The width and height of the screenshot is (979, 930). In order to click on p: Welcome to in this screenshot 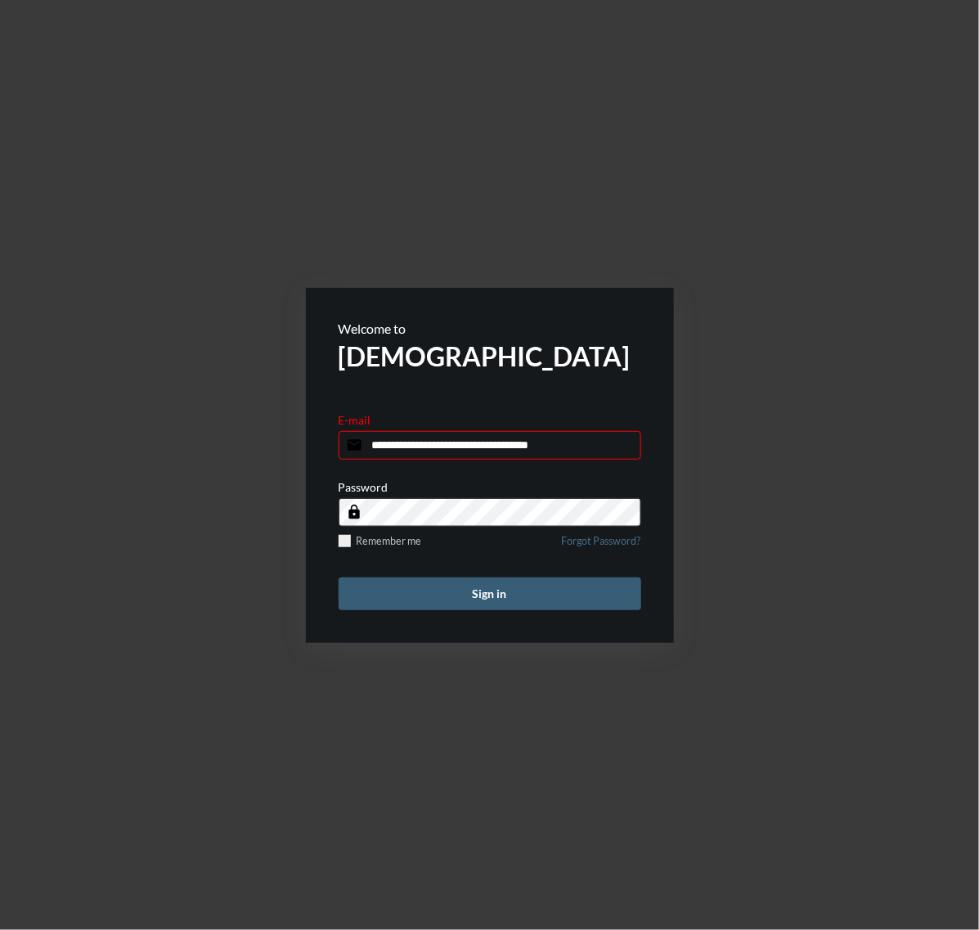, I will do `click(490, 328)`.